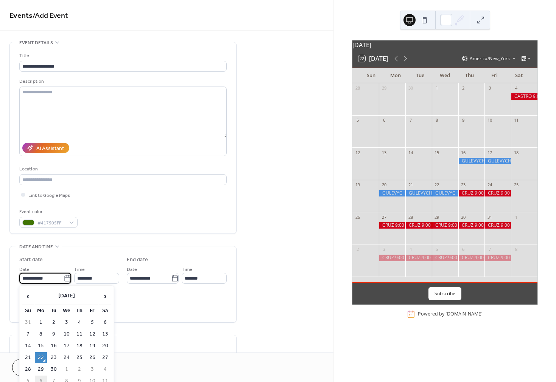 This screenshot has width=556, height=382. I want to click on div: Event color, so click(48, 212).